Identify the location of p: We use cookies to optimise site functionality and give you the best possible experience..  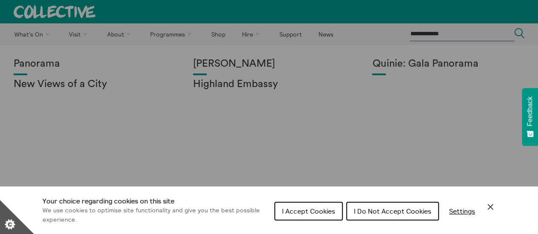
(155, 215).